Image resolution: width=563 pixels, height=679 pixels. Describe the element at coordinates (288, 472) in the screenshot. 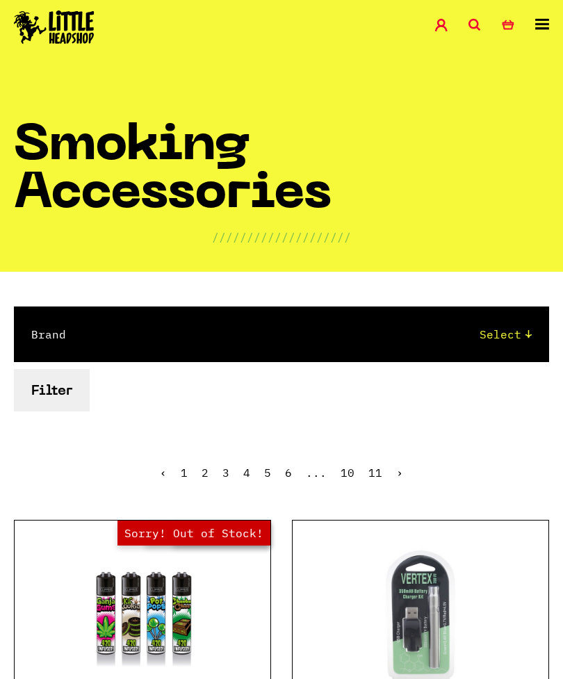

I see `a: 6` at that location.